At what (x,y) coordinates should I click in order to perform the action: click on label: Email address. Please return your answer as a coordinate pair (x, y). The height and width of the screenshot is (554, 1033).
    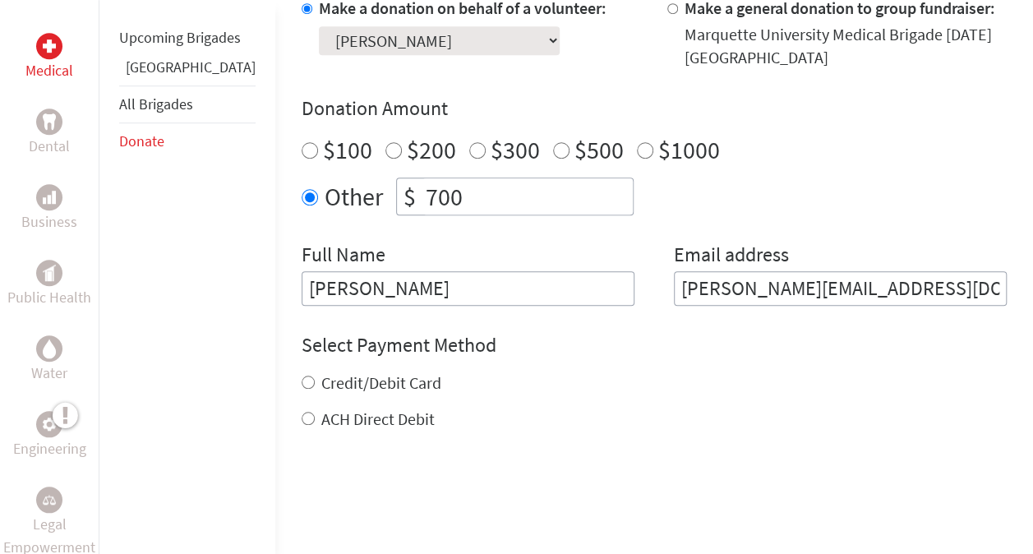
    Looking at the image, I should click on (732, 256).